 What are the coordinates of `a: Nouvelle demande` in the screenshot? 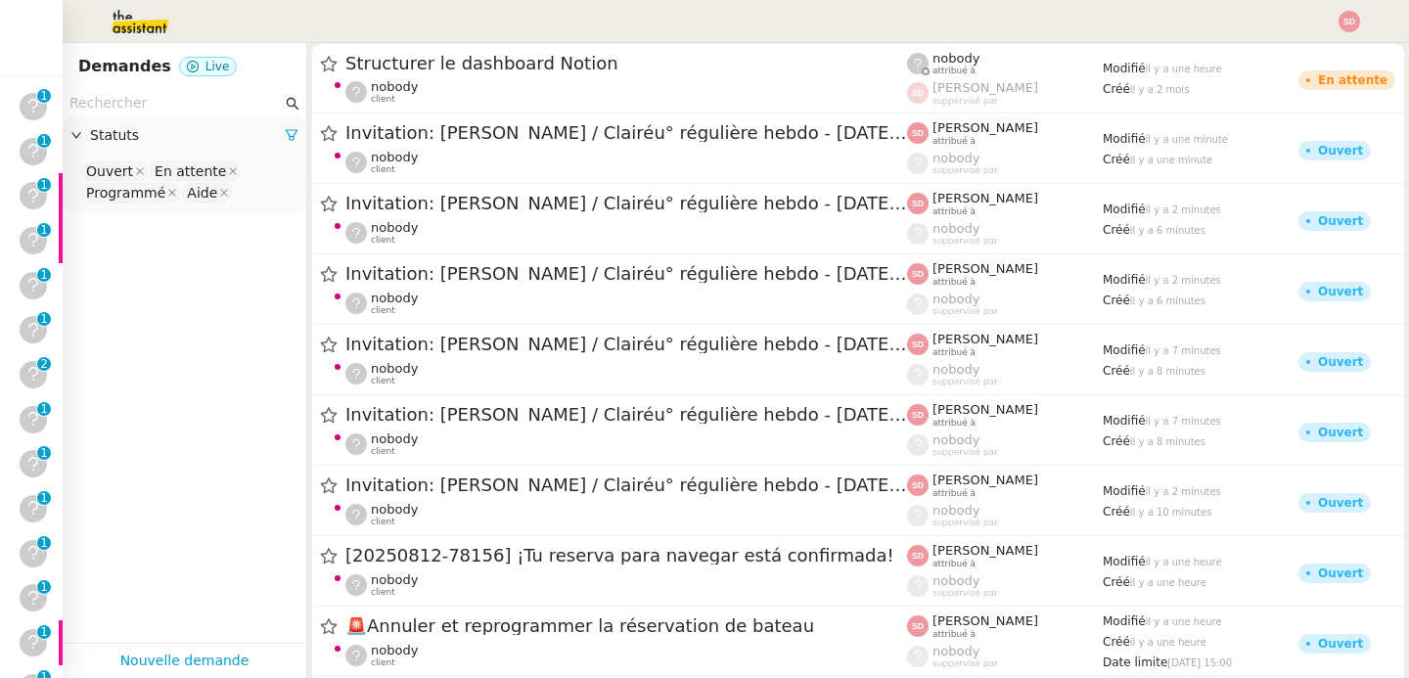 It's located at (185, 660).